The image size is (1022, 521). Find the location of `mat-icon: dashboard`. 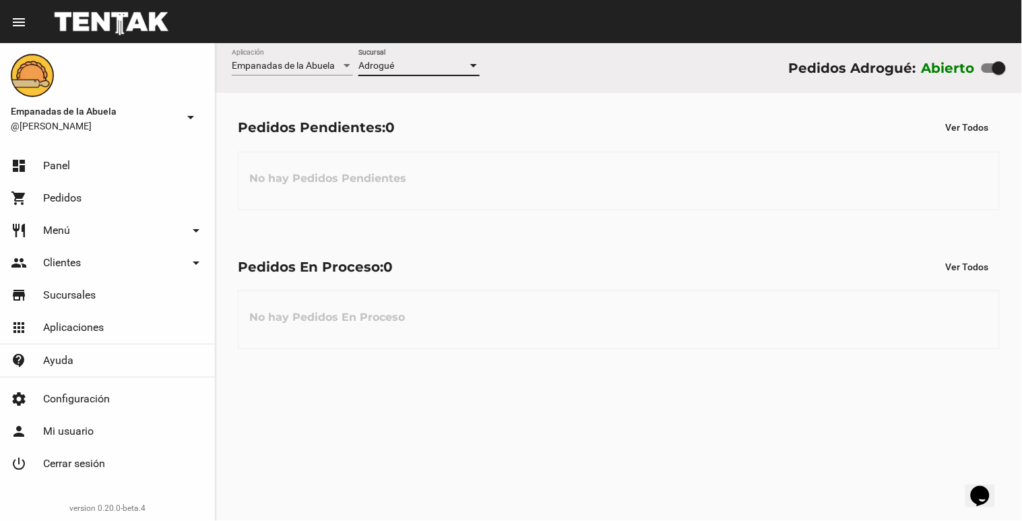

mat-icon: dashboard is located at coordinates (19, 166).